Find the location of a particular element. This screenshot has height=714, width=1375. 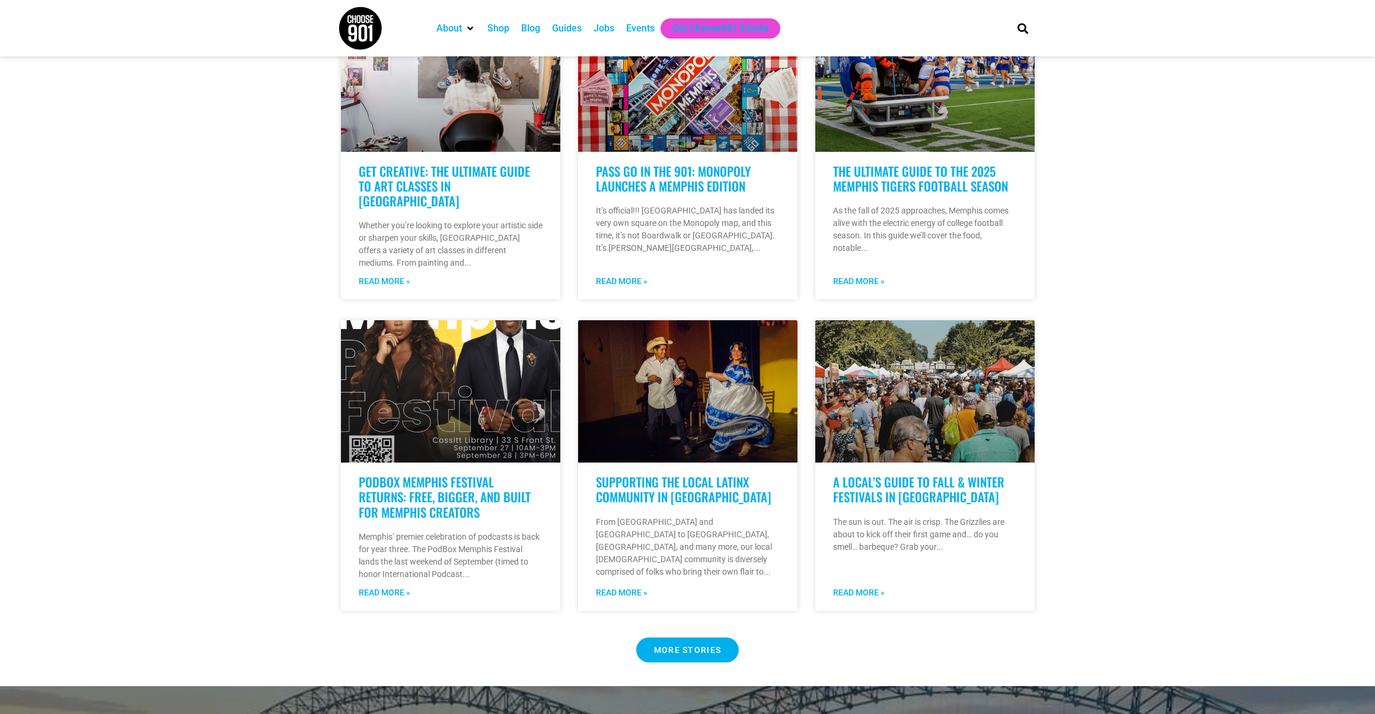

p: As the fall of 2025 approaches, Memphis comes alive with the electric energy of college football ... is located at coordinates (925, 230).